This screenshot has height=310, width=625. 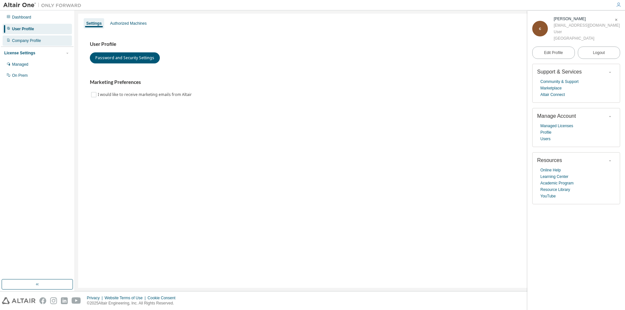 What do you see at coordinates (560, 72) in the screenshot?
I see `span: Support & Services` at bounding box center [560, 72].